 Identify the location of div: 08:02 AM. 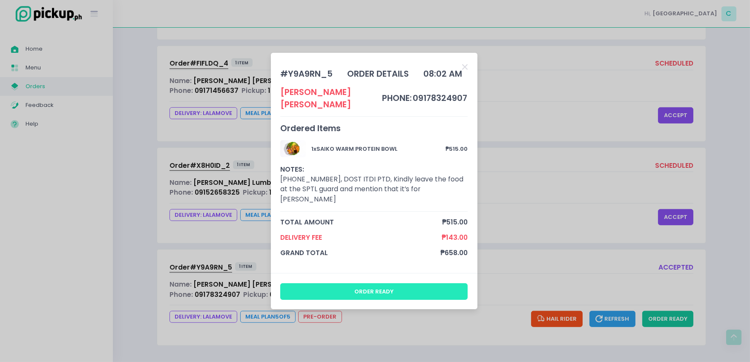
(442, 74).